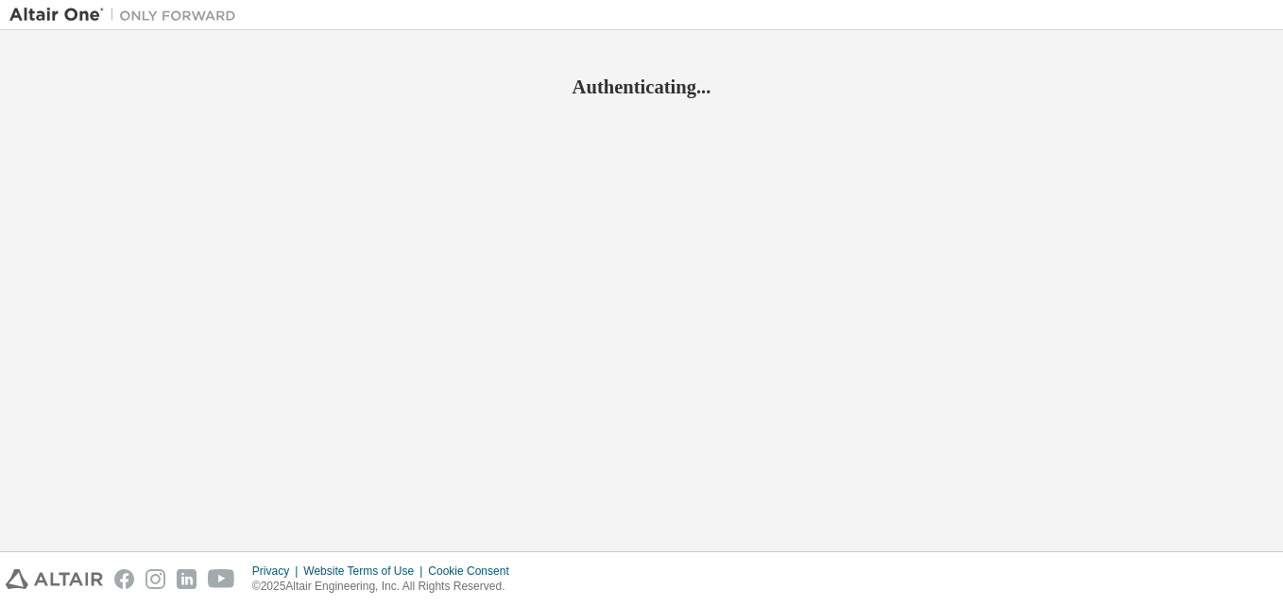  Describe the element at coordinates (128, 15) in the screenshot. I see `img: Altair One` at that location.